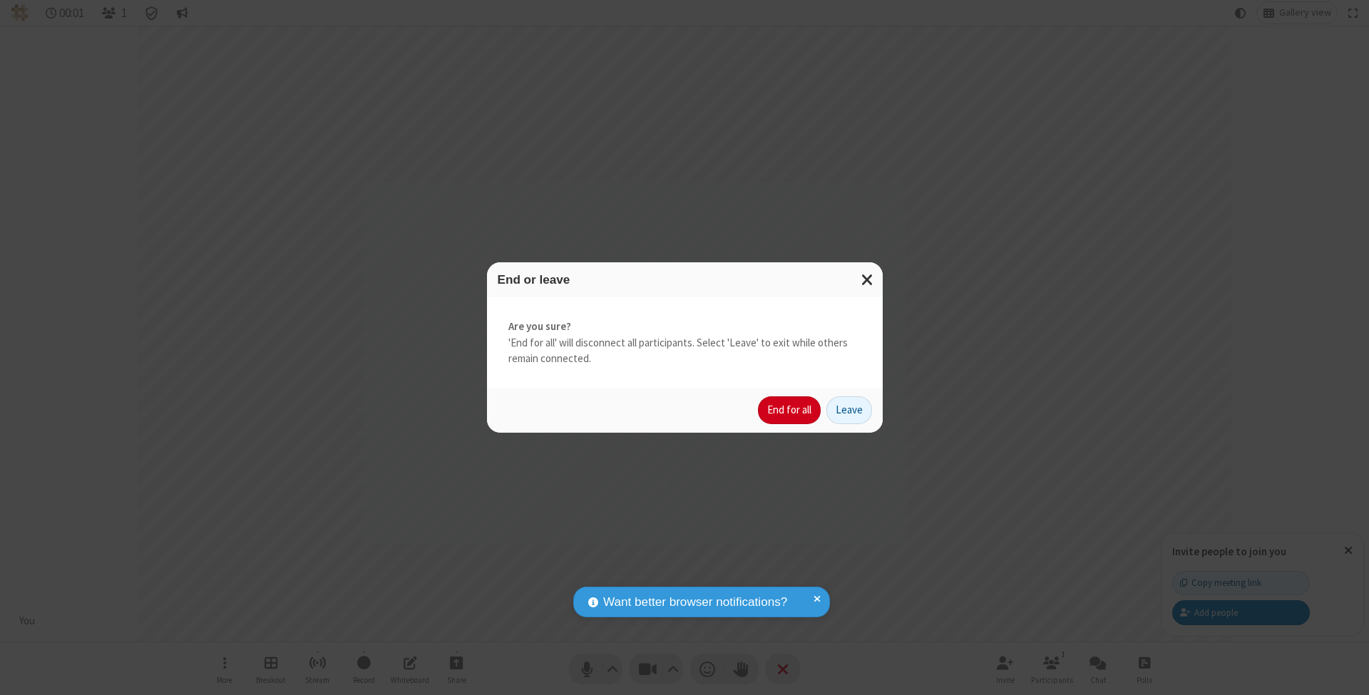  What do you see at coordinates (684, 326) in the screenshot?
I see `strong: Are you sure?` at bounding box center [684, 326].